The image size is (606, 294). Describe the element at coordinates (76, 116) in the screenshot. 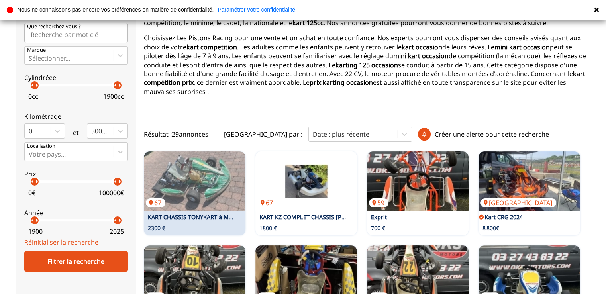

I see `p: Kilométrage` at that location.